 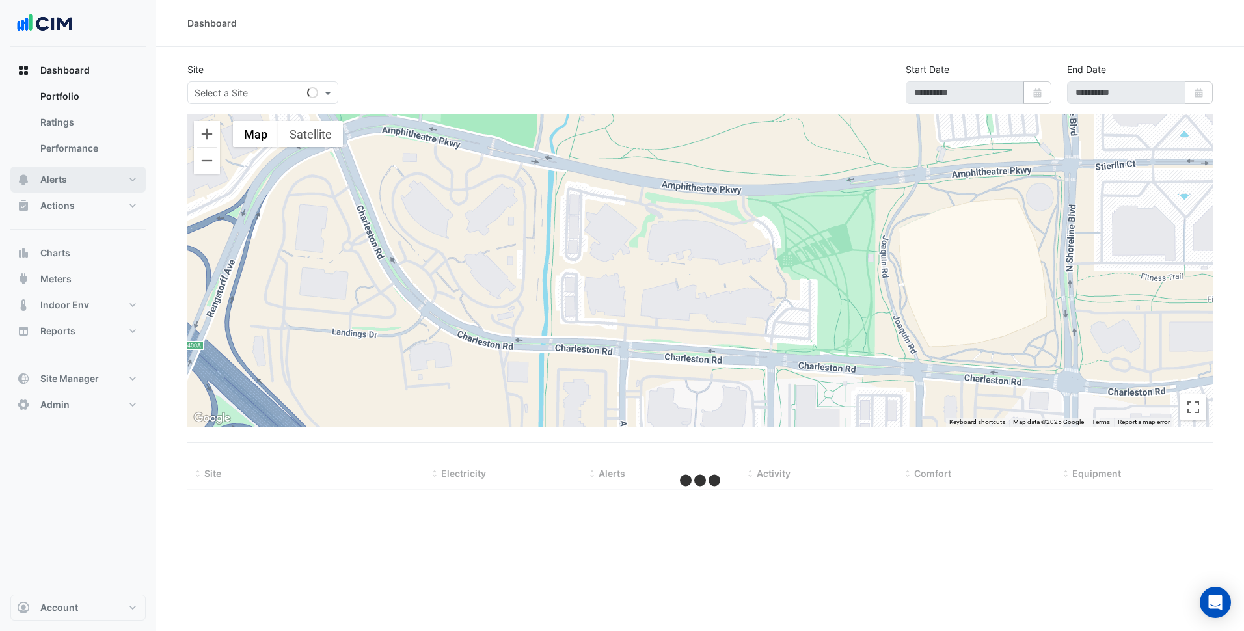 What do you see at coordinates (1101, 422) in the screenshot?
I see `a: Terms (opens in new tab)` at bounding box center [1101, 422].